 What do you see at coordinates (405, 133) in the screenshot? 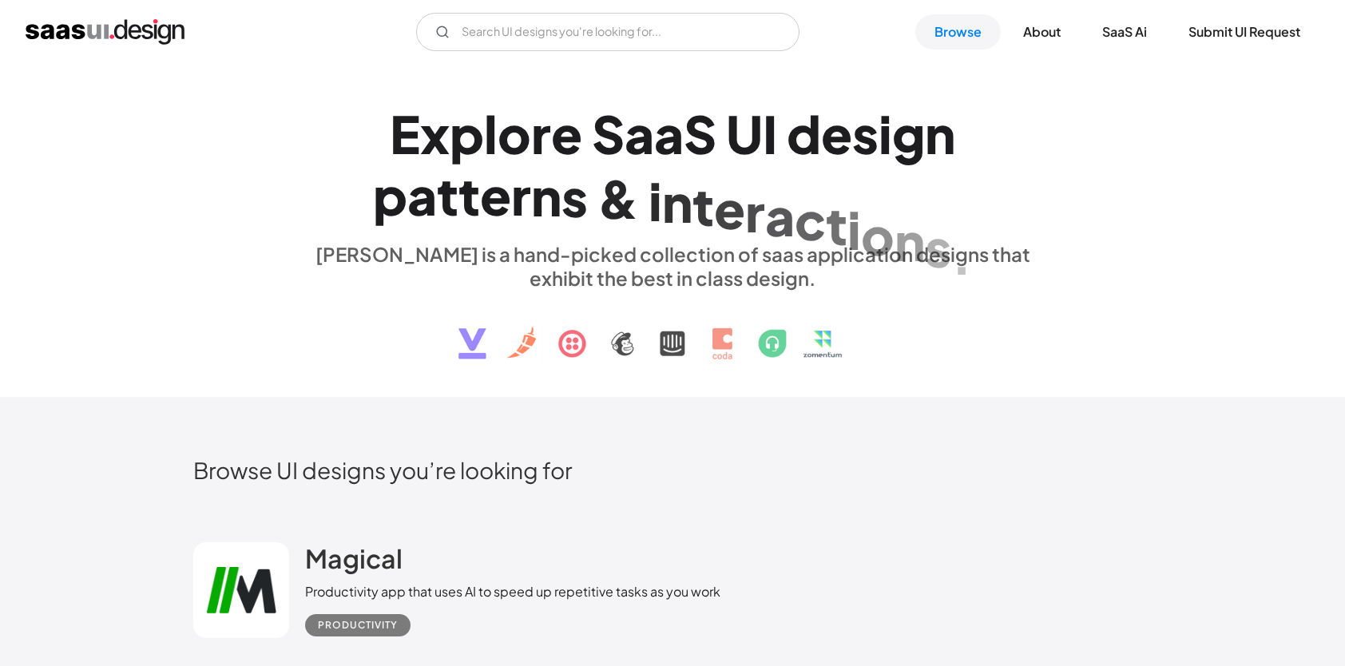
I see `div: E` at bounding box center [405, 133].